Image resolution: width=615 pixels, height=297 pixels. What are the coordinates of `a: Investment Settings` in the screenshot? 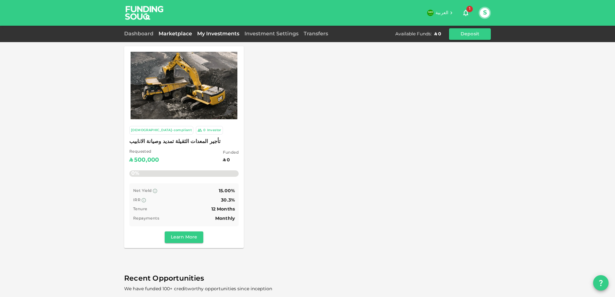 It's located at (272, 34).